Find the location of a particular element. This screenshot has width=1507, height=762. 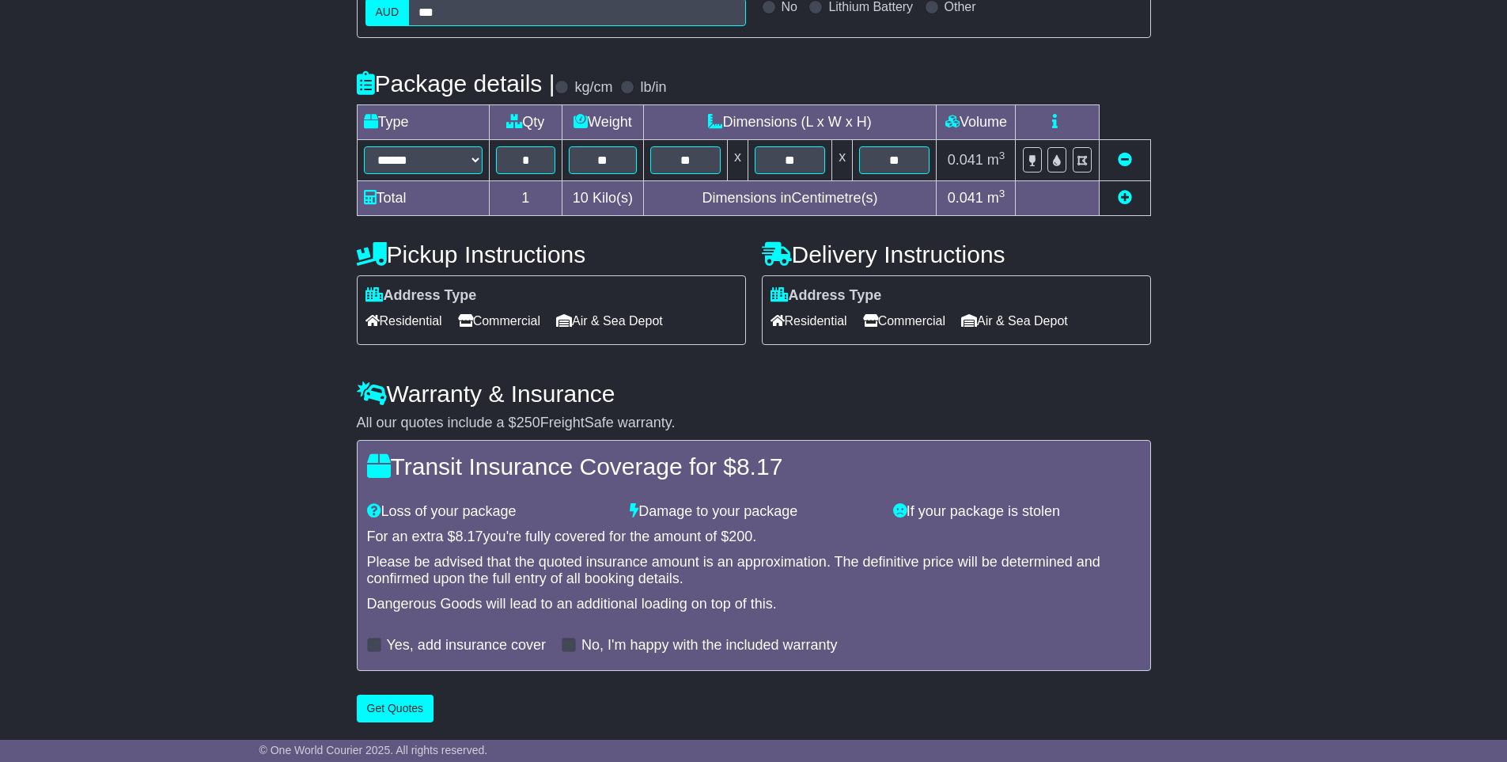

span: 10 is located at coordinates (581, 198).